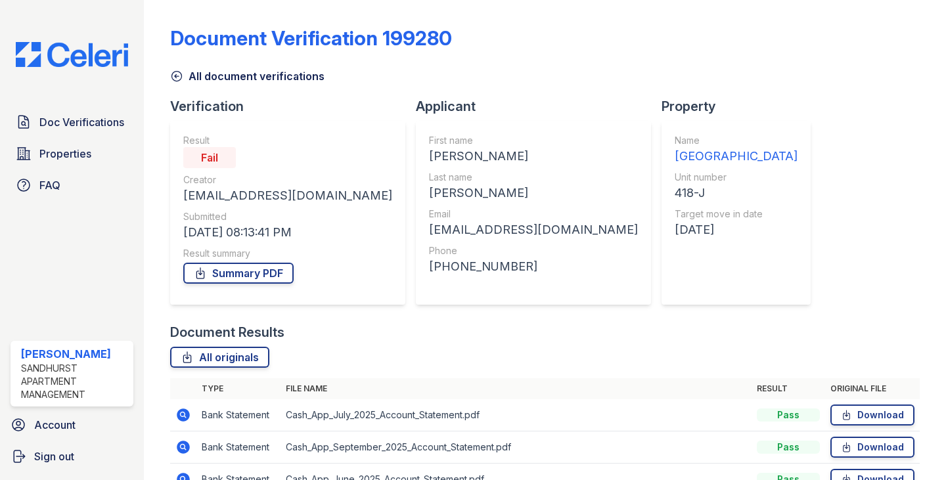 This screenshot has height=480, width=946. I want to click on th: Original file, so click(872, 389).